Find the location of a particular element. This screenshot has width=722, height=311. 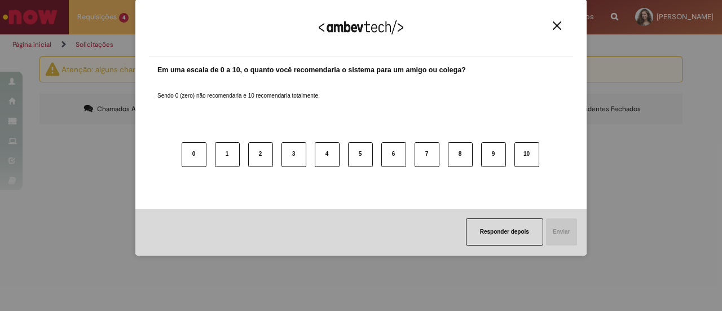

button: Responder depois is located at coordinates (504, 232).